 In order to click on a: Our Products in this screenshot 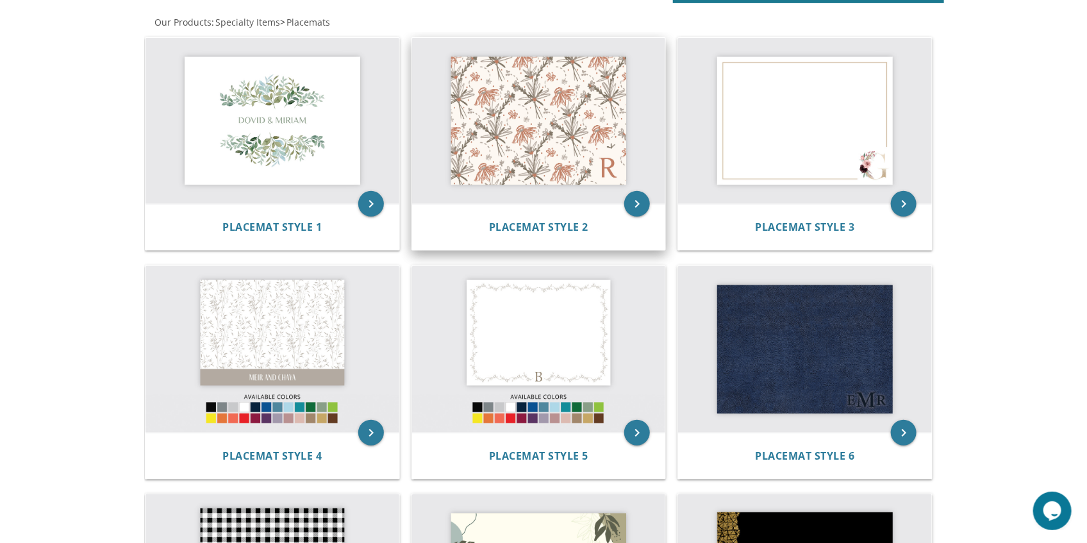, I will do `click(183, 22)`.